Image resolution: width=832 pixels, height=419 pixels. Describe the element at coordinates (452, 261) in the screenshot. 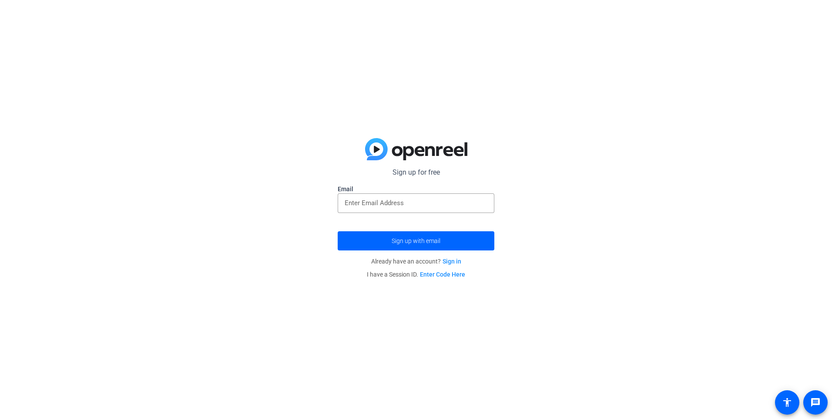

I see `a: Sign in` at that location.